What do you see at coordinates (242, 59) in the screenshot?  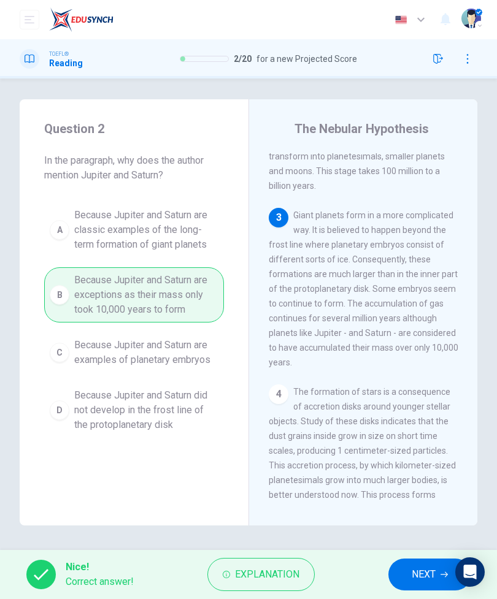 I see `span: 2 / 20` at bounding box center [242, 59].